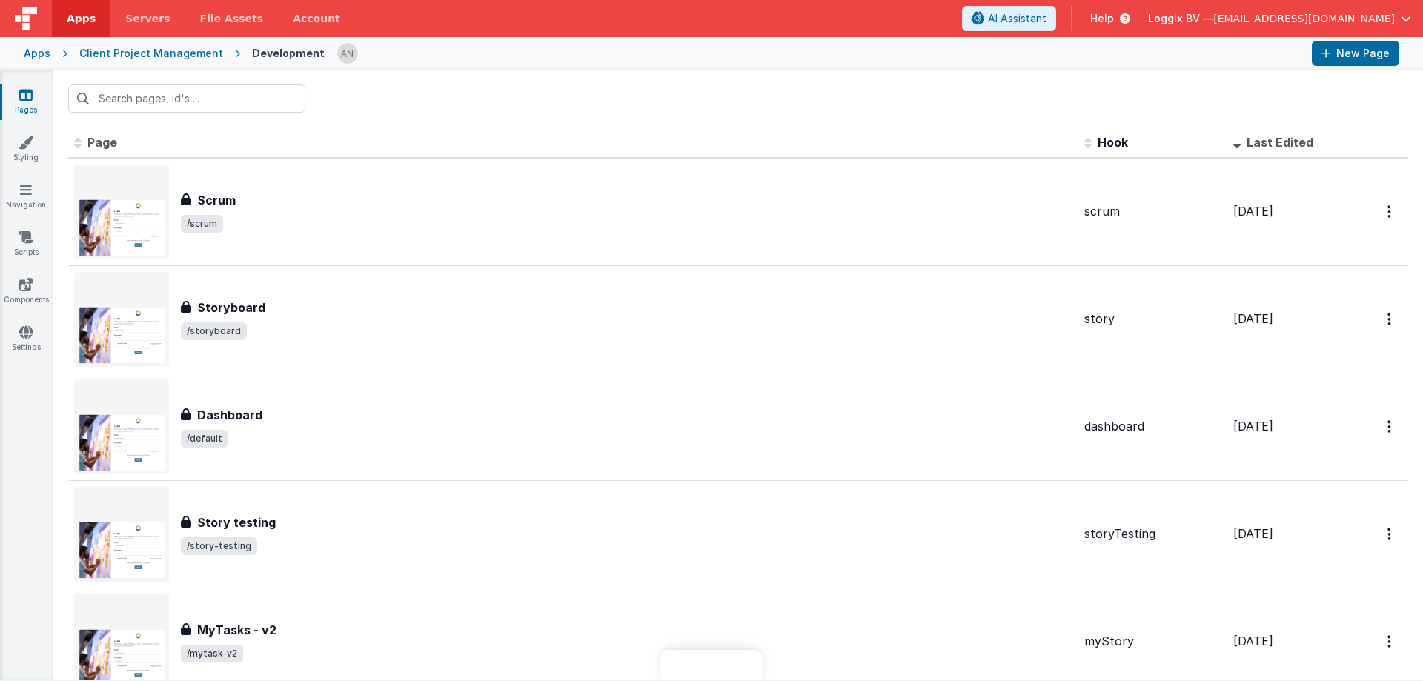  Describe the element at coordinates (231, 308) in the screenshot. I see `h3: Storyboard` at that location.